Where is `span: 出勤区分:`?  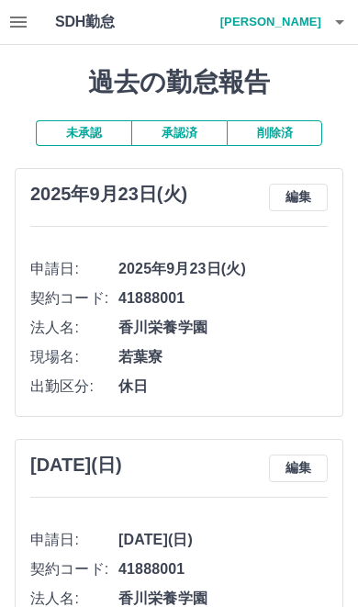
span: 出勤区分: is located at coordinates (74, 387).